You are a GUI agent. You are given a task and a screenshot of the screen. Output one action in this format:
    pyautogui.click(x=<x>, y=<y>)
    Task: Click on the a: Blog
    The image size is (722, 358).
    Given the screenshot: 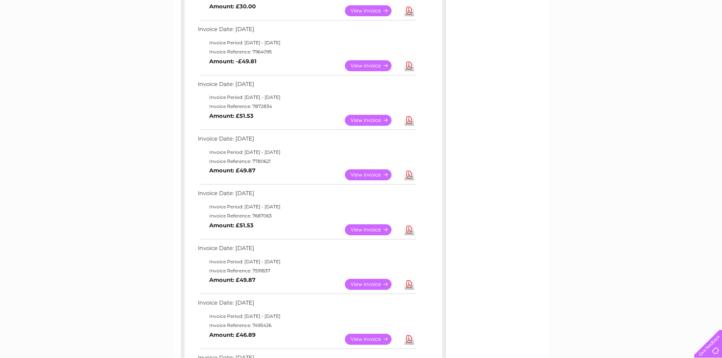 What is the action you would take?
    pyautogui.click(x=661, y=35)
    